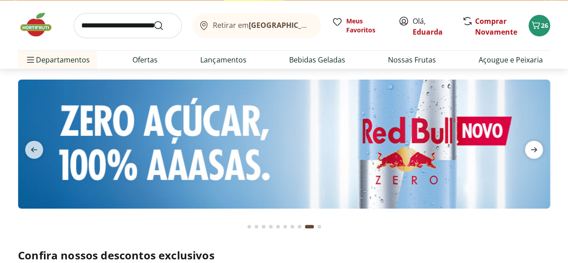 The width and height of the screenshot is (568, 263). I want to click on button: Menu, so click(31, 60).